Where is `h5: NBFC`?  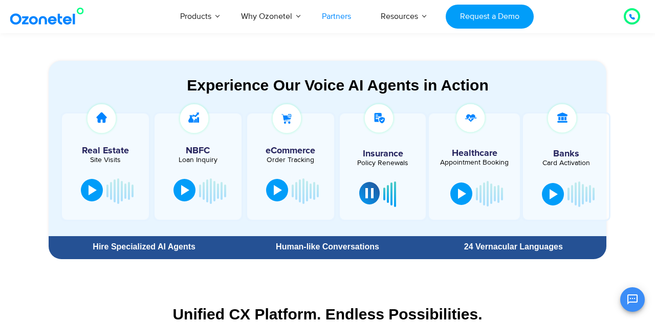 h5: NBFC is located at coordinates (198, 151).